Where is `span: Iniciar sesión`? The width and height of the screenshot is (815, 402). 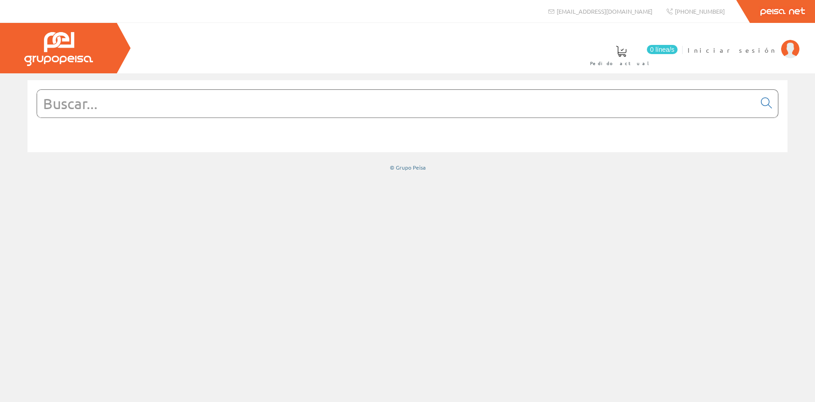 span: Iniciar sesión is located at coordinates (732, 50).